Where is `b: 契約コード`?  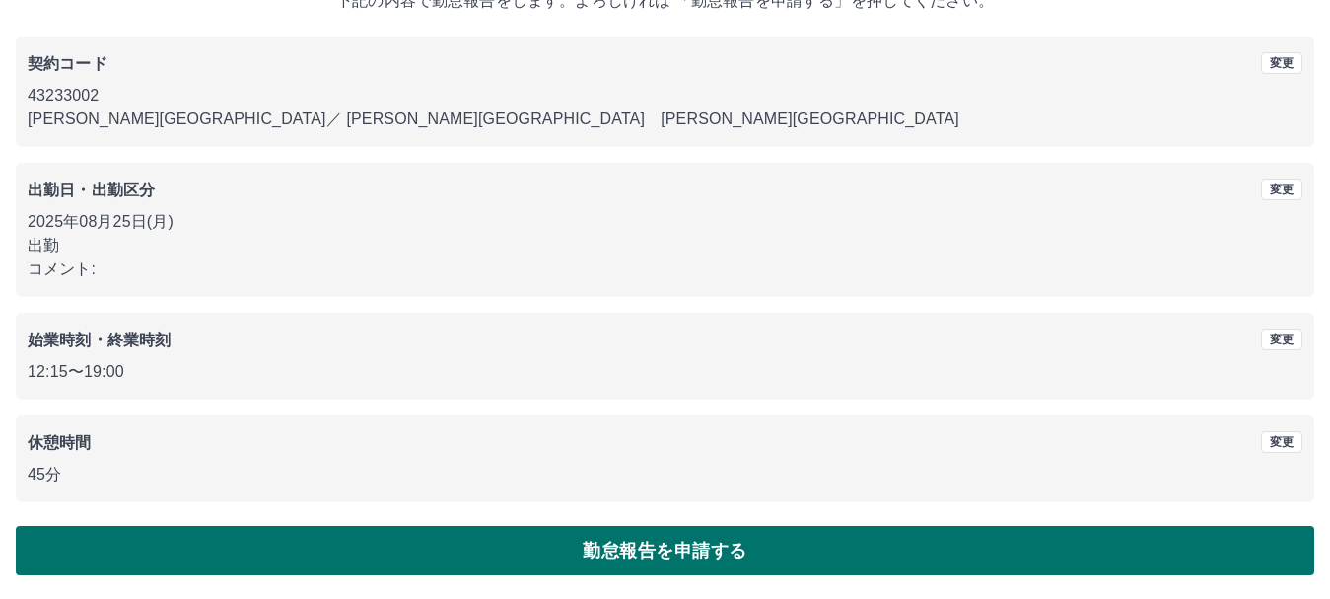 b: 契約コード is located at coordinates (67, 63).